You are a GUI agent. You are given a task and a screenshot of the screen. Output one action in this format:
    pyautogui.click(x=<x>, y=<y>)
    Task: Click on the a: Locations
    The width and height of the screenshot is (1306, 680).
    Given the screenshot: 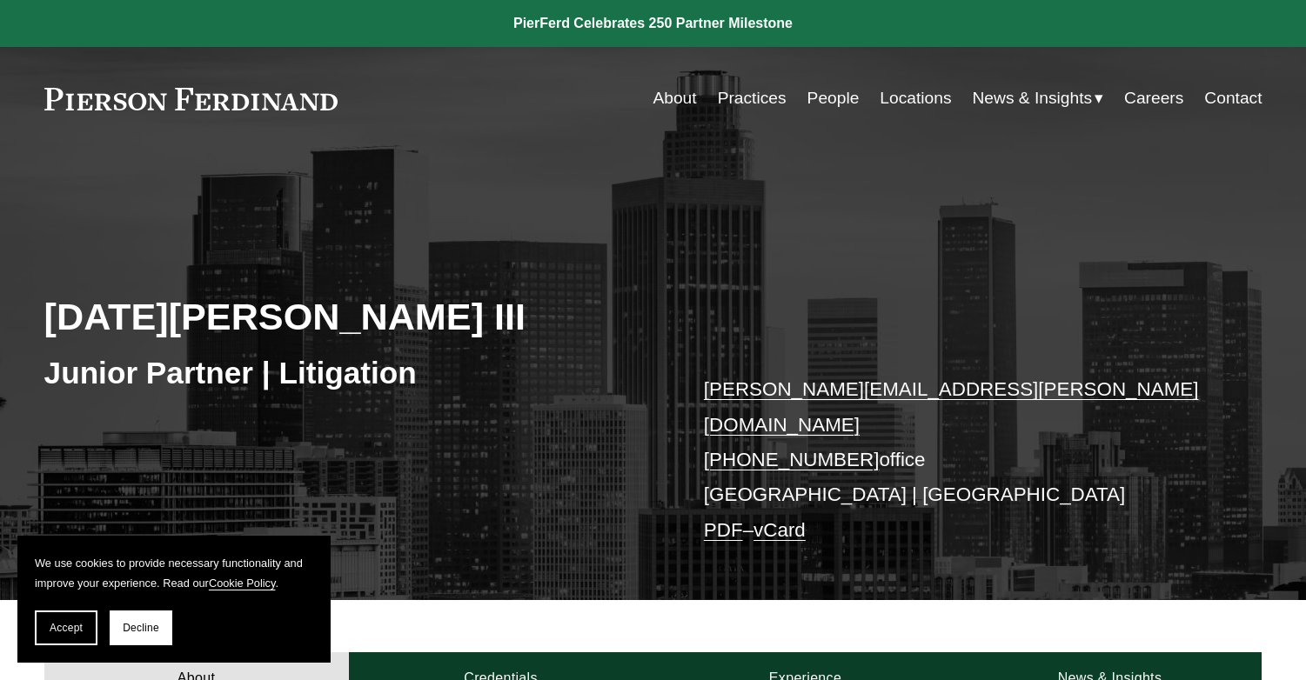 What is the action you would take?
    pyautogui.click(x=915, y=98)
    